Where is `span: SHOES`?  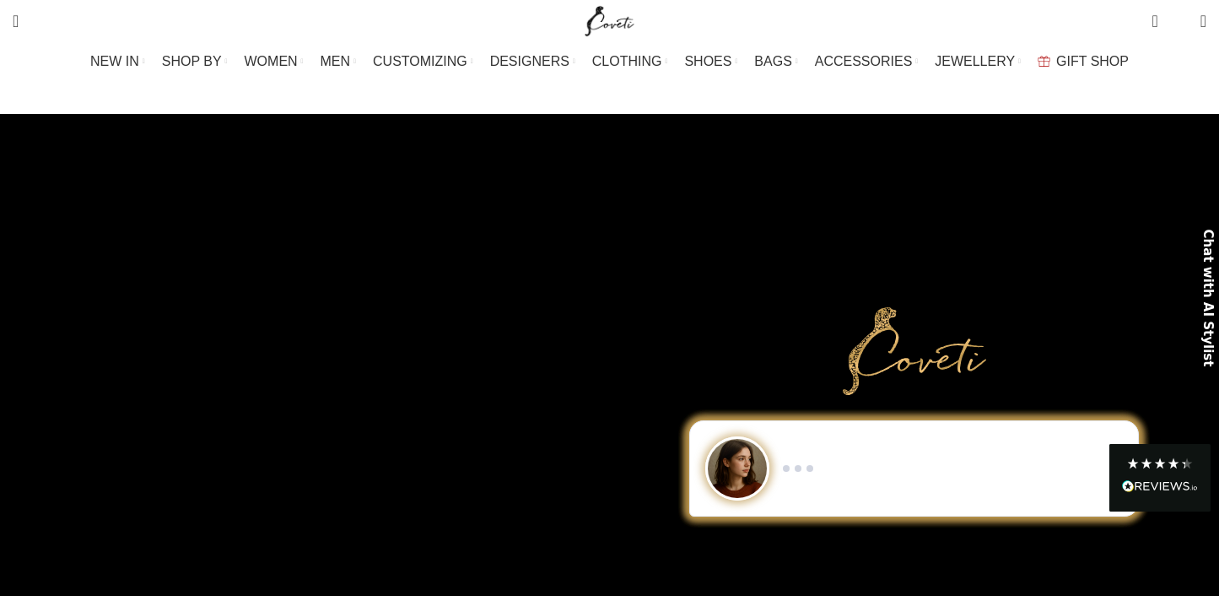 span: SHOES is located at coordinates (708, 61).